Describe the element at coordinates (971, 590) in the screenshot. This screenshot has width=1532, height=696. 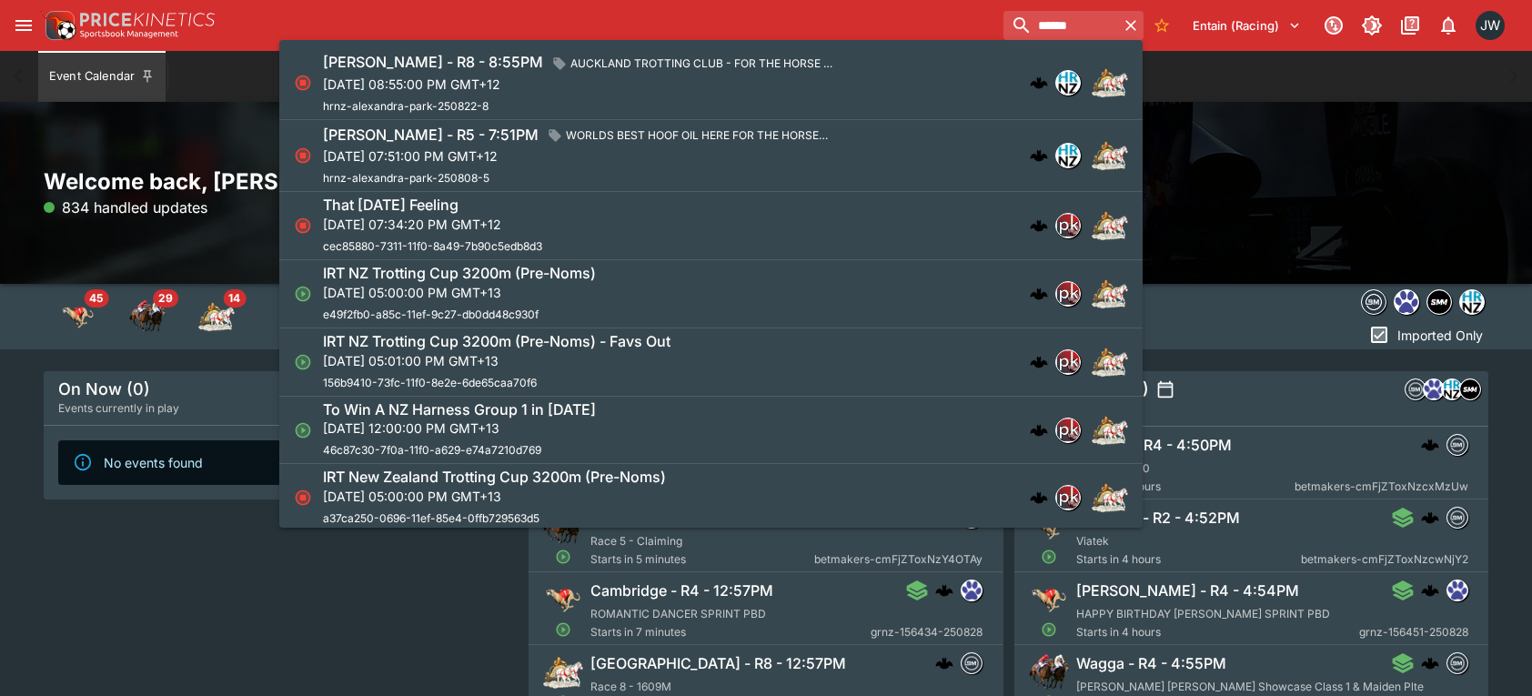
I see `div: grnz` at that location.